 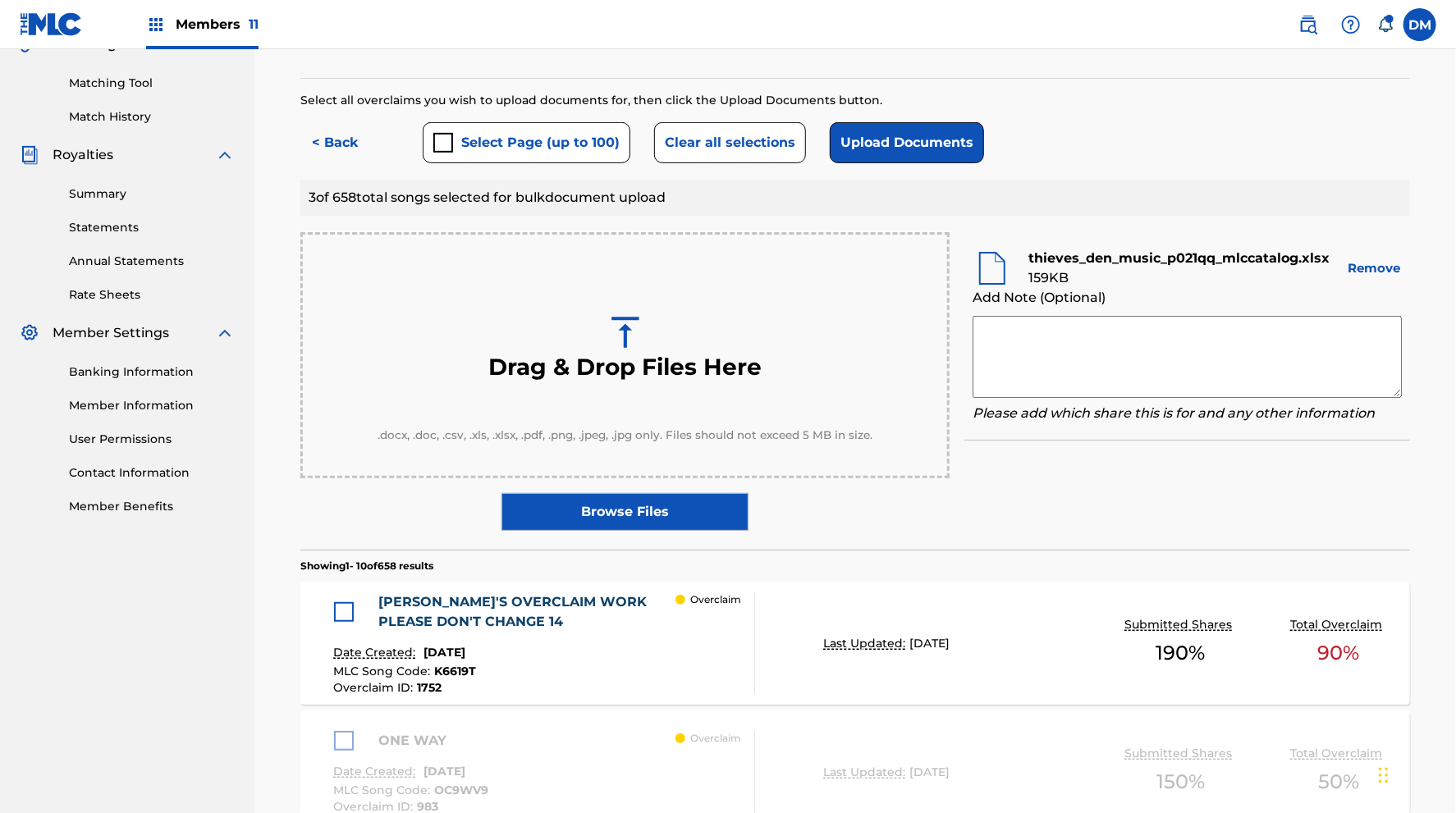 I want to click on span: 1752, so click(x=430, y=688).